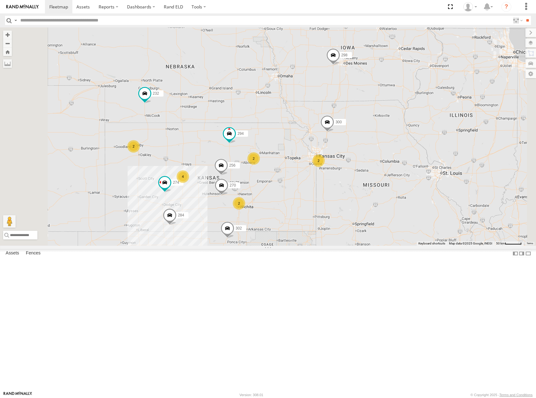 Image resolution: width=536 pixels, height=398 pixels. What do you see at coordinates (344, 55) in the screenshot?
I see `span: 298` at bounding box center [344, 55].